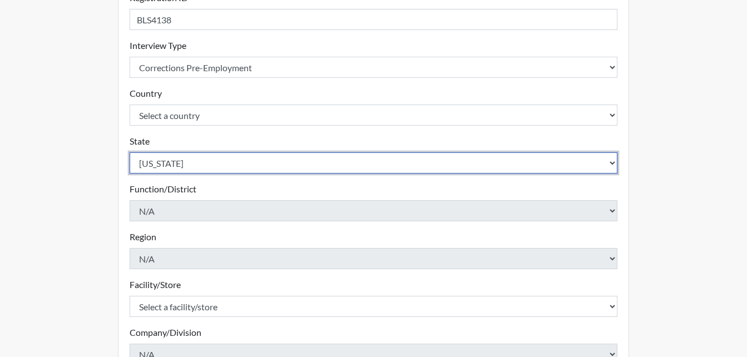 The image size is (747, 357). What do you see at coordinates (165, 333) in the screenshot?
I see `label: Company/Division` at bounding box center [165, 333].